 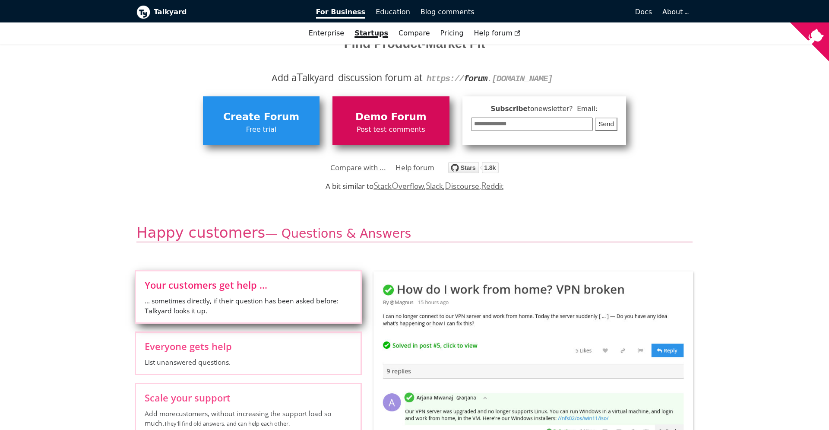 What do you see at coordinates (248, 418) in the screenshot?
I see `span: Add more customers , without increasing the support load so much.` at bounding box center [248, 418].